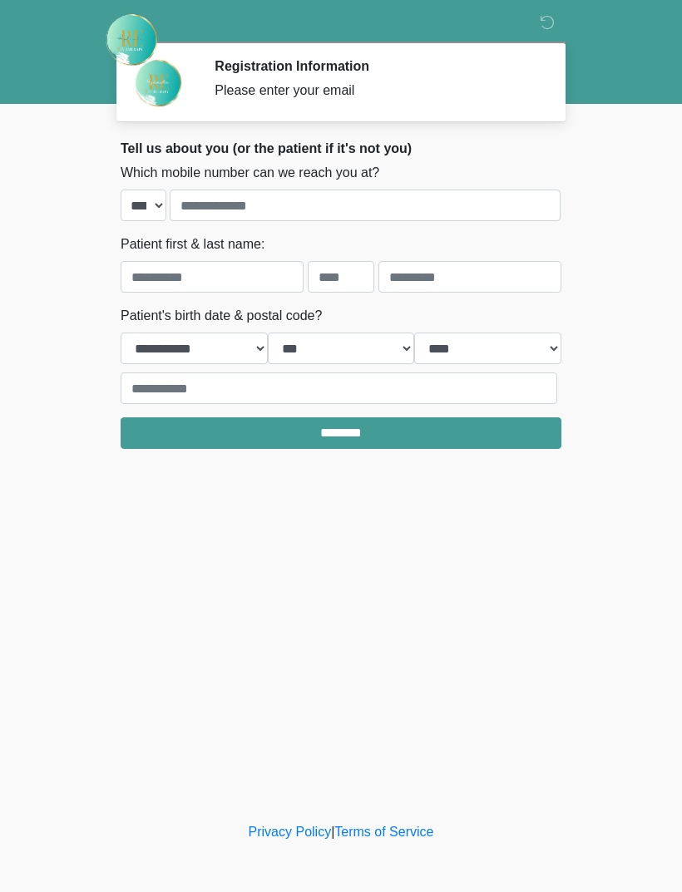 The width and height of the screenshot is (682, 892). Describe the element at coordinates (221, 316) in the screenshot. I see `label: Patient's birth date & postal code?` at that location.